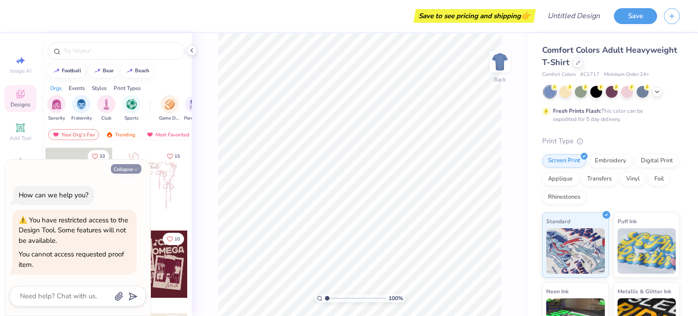 This screenshot has width=698, height=316. What do you see at coordinates (106, 118) in the screenshot?
I see `span: Club` at bounding box center [106, 118].